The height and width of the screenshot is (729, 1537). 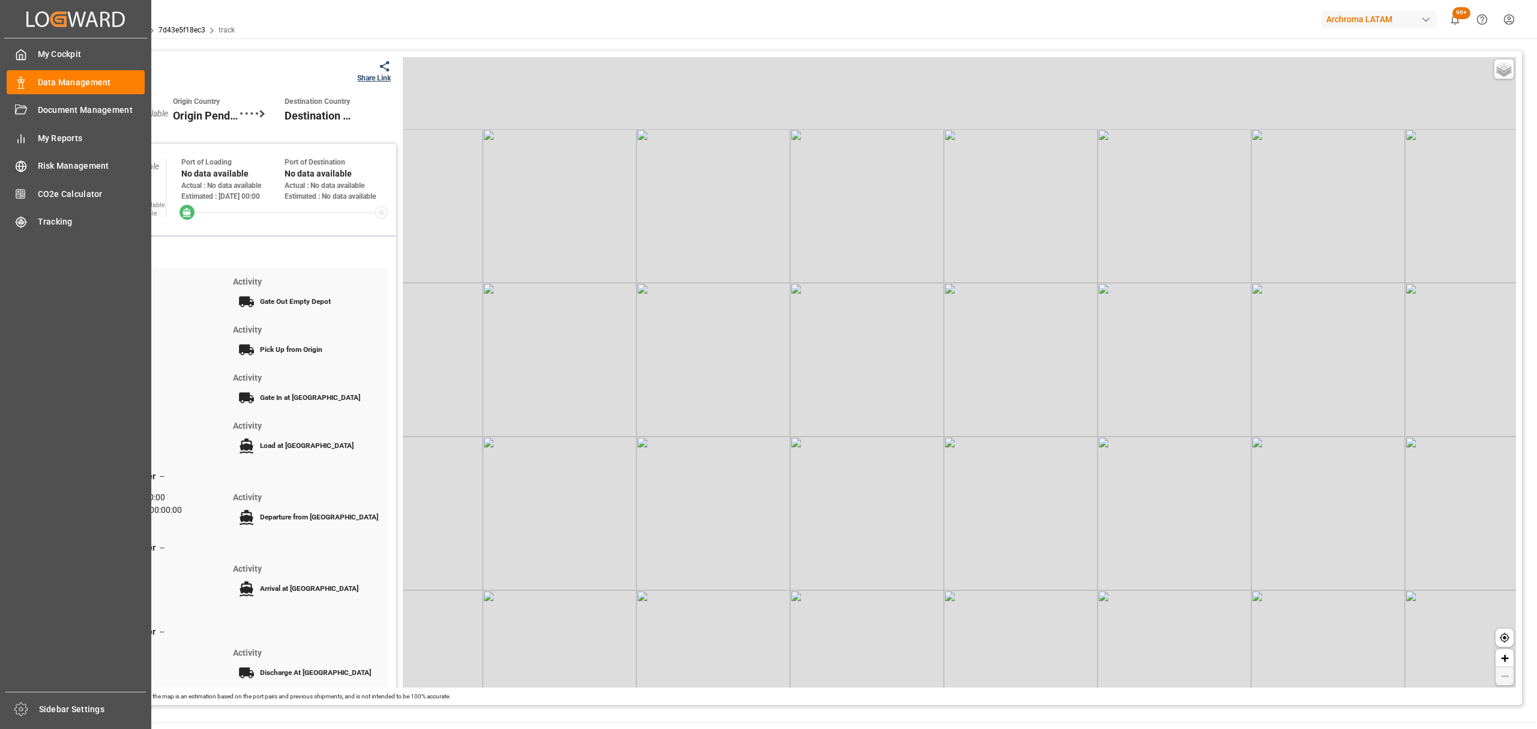 What do you see at coordinates (76, 166) in the screenshot?
I see `a: Risk Management` at bounding box center [76, 166].